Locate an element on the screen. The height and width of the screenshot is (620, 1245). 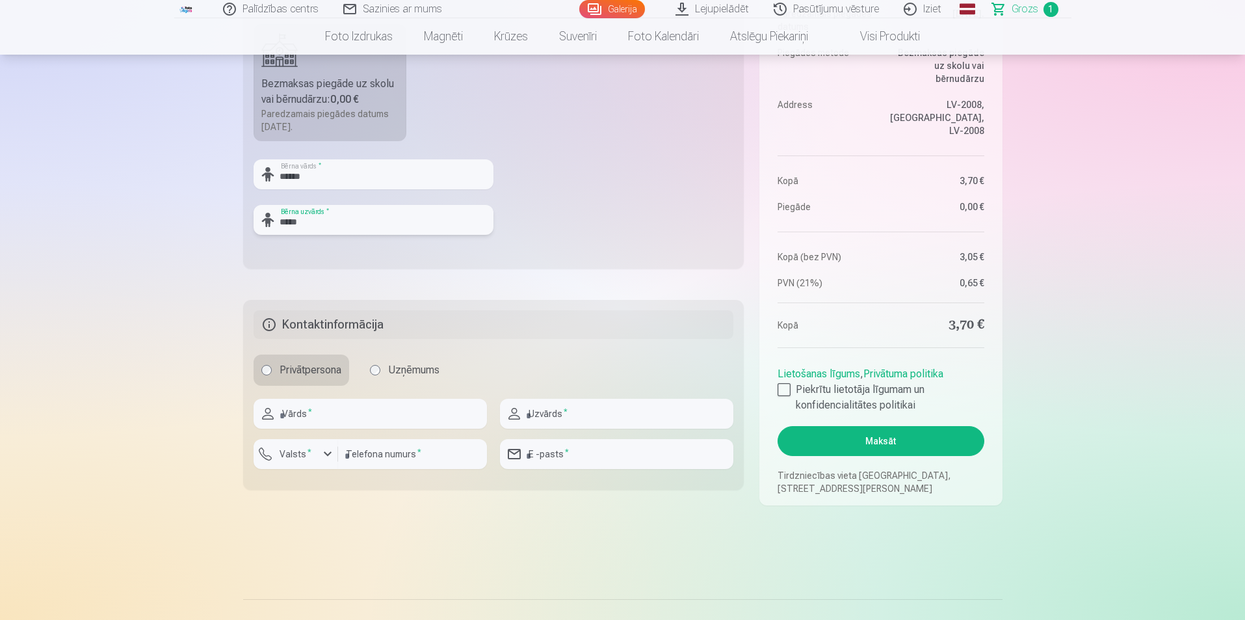
a: Lietošanas līgums is located at coordinates (819, 373).